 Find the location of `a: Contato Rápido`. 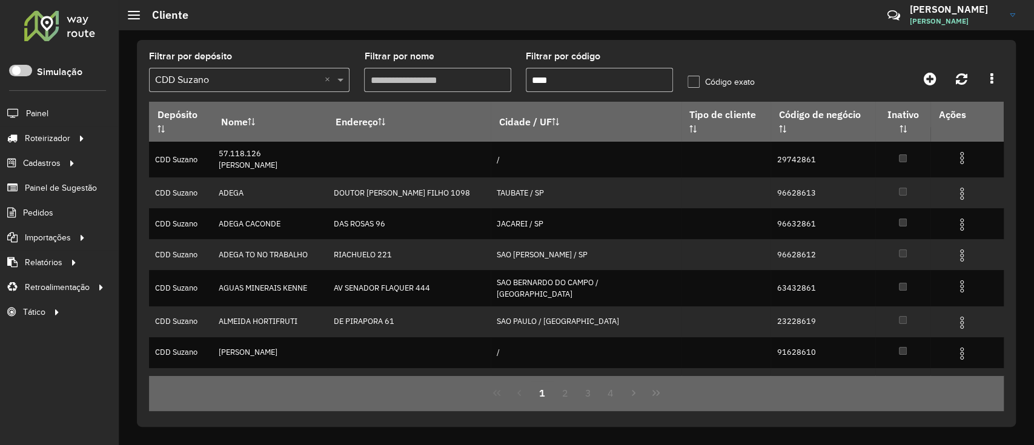

a: Contato Rápido is located at coordinates (893, 15).